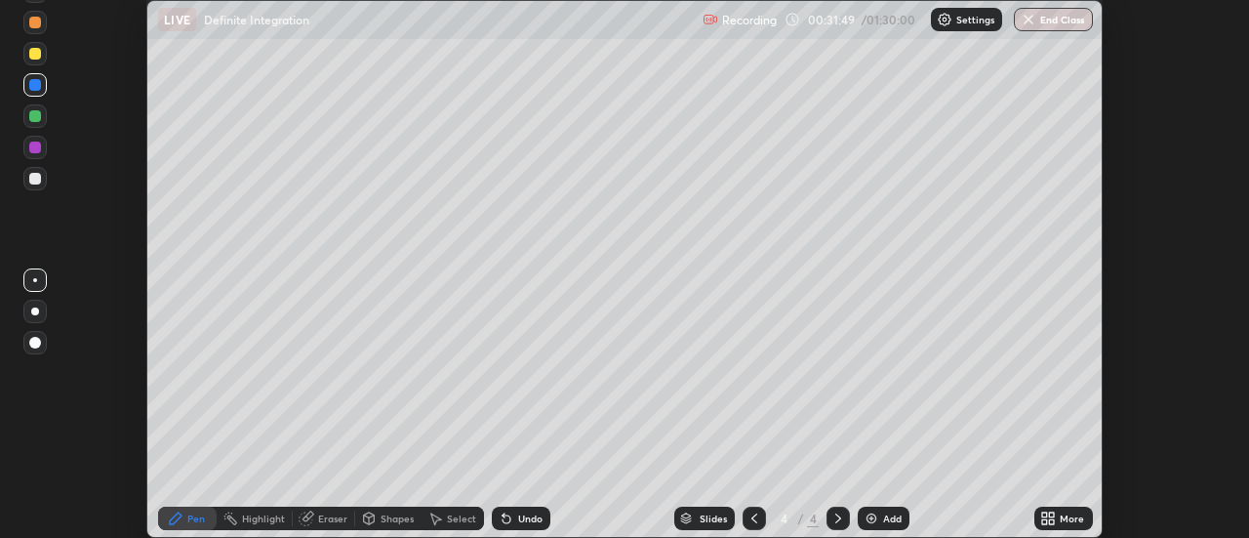 The image size is (1249, 538). I want to click on p: Recording, so click(750, 20).